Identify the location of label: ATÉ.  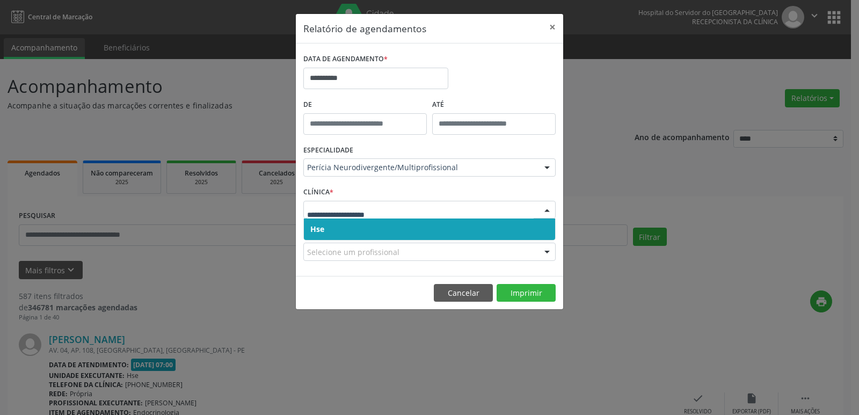
(494, 105).